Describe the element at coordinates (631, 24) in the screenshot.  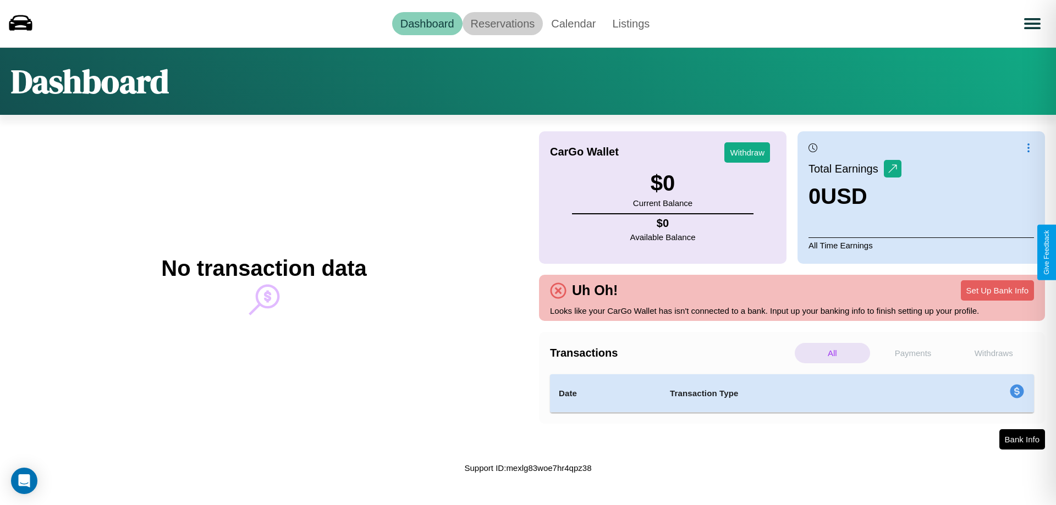
I see `a: Listings` at that location.